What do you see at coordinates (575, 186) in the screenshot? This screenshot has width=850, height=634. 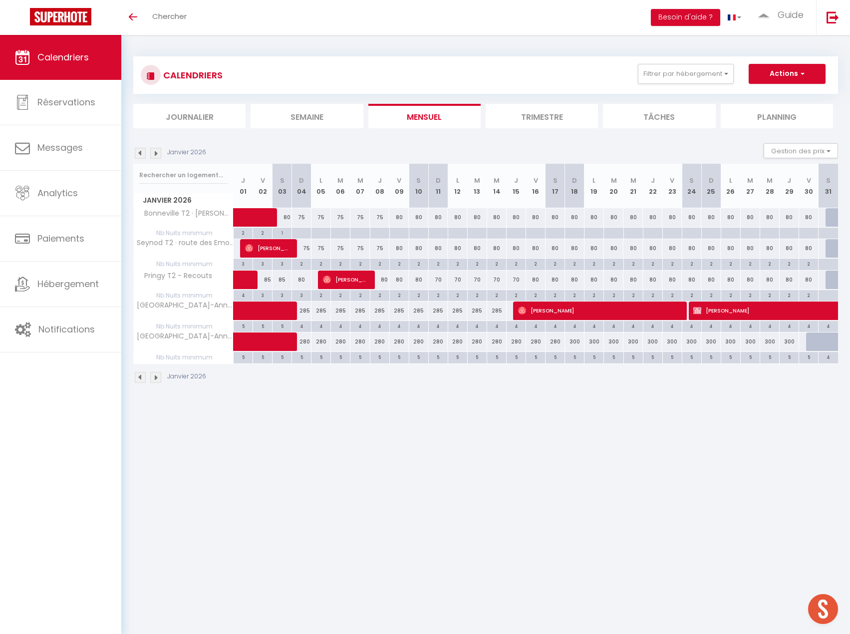 I see `th: 18` at bounding box center [575, 186].